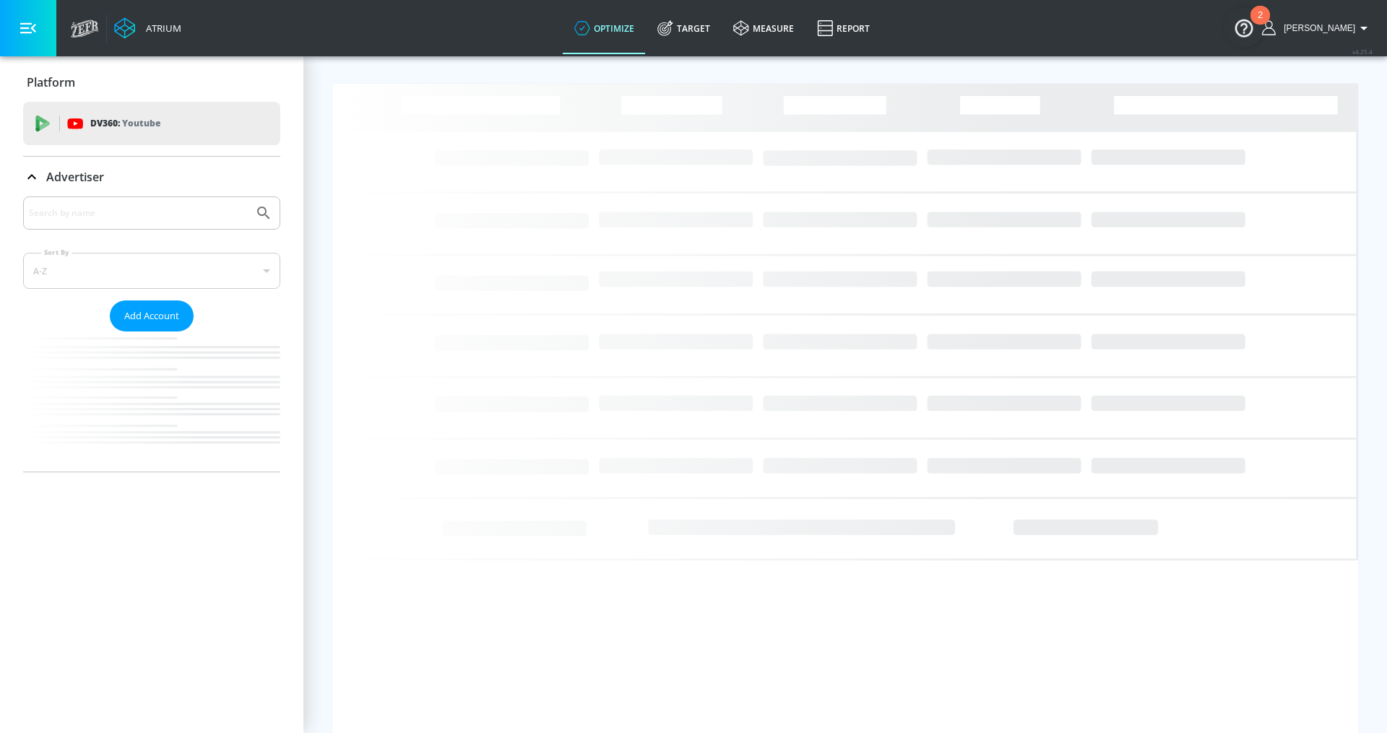  I want to click on div: DV360: Youtube, so click(152, 124).